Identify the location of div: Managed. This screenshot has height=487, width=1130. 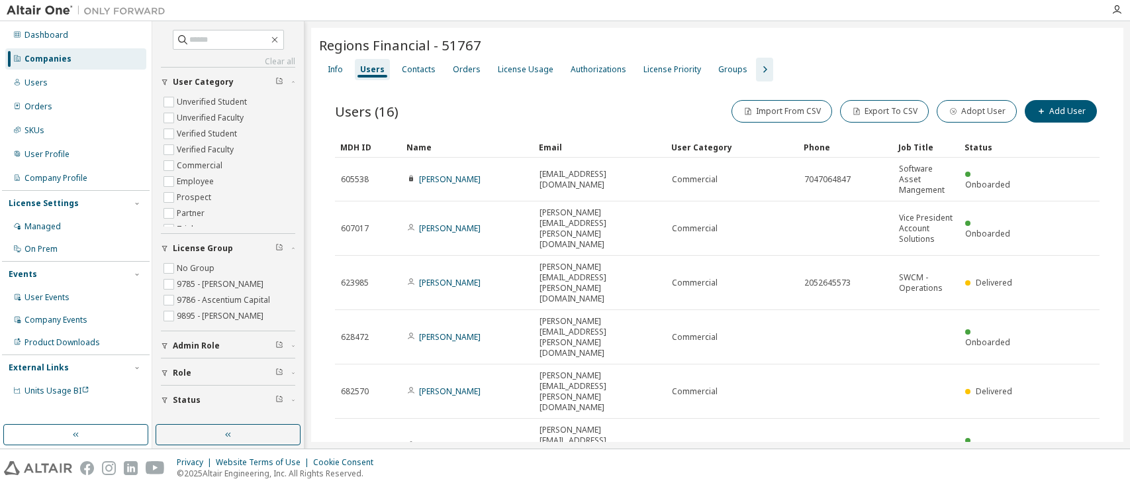
(42, 226).